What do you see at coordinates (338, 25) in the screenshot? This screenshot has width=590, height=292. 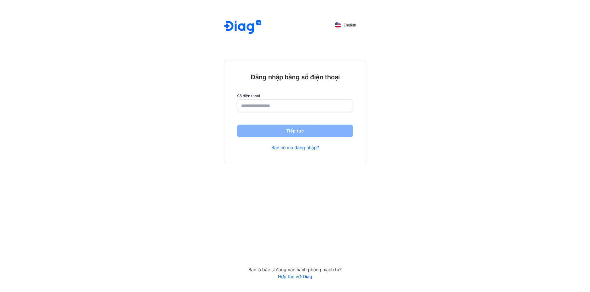 I see `img: English` at bounding box center [338, 25].